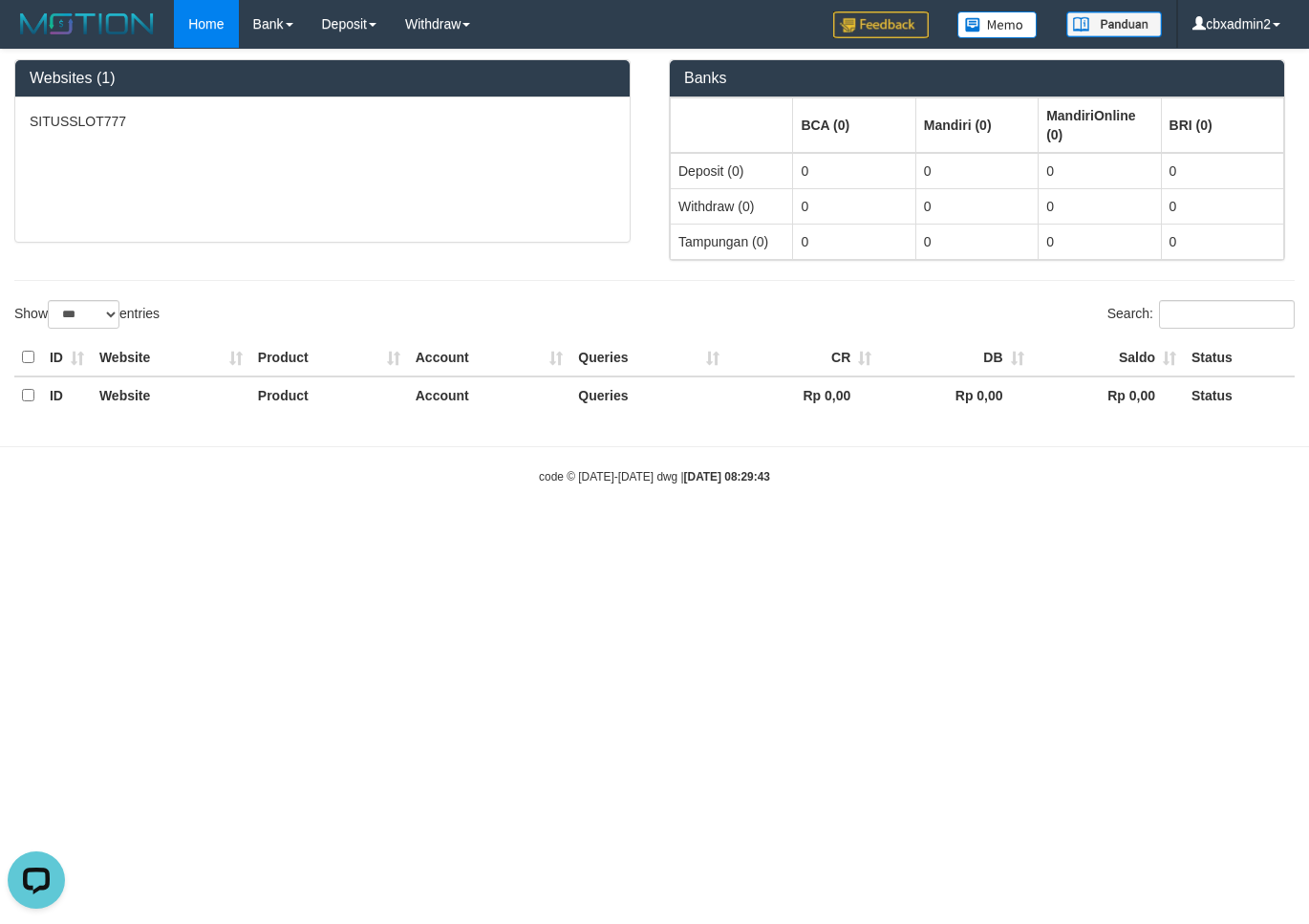 The width and height of the screenshot is (1309, 924). I want to click on h3: Banks, so click(977, 79).